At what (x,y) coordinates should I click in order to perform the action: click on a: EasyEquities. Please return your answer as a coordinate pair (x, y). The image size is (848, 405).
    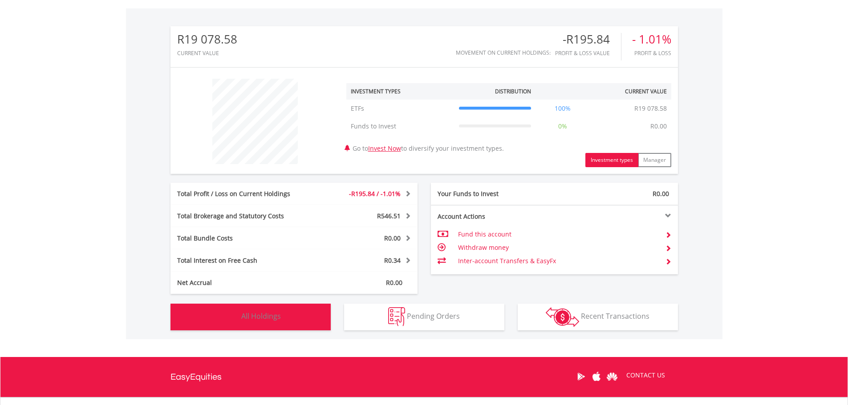
    Looking at the image, I should click on (196, 377).